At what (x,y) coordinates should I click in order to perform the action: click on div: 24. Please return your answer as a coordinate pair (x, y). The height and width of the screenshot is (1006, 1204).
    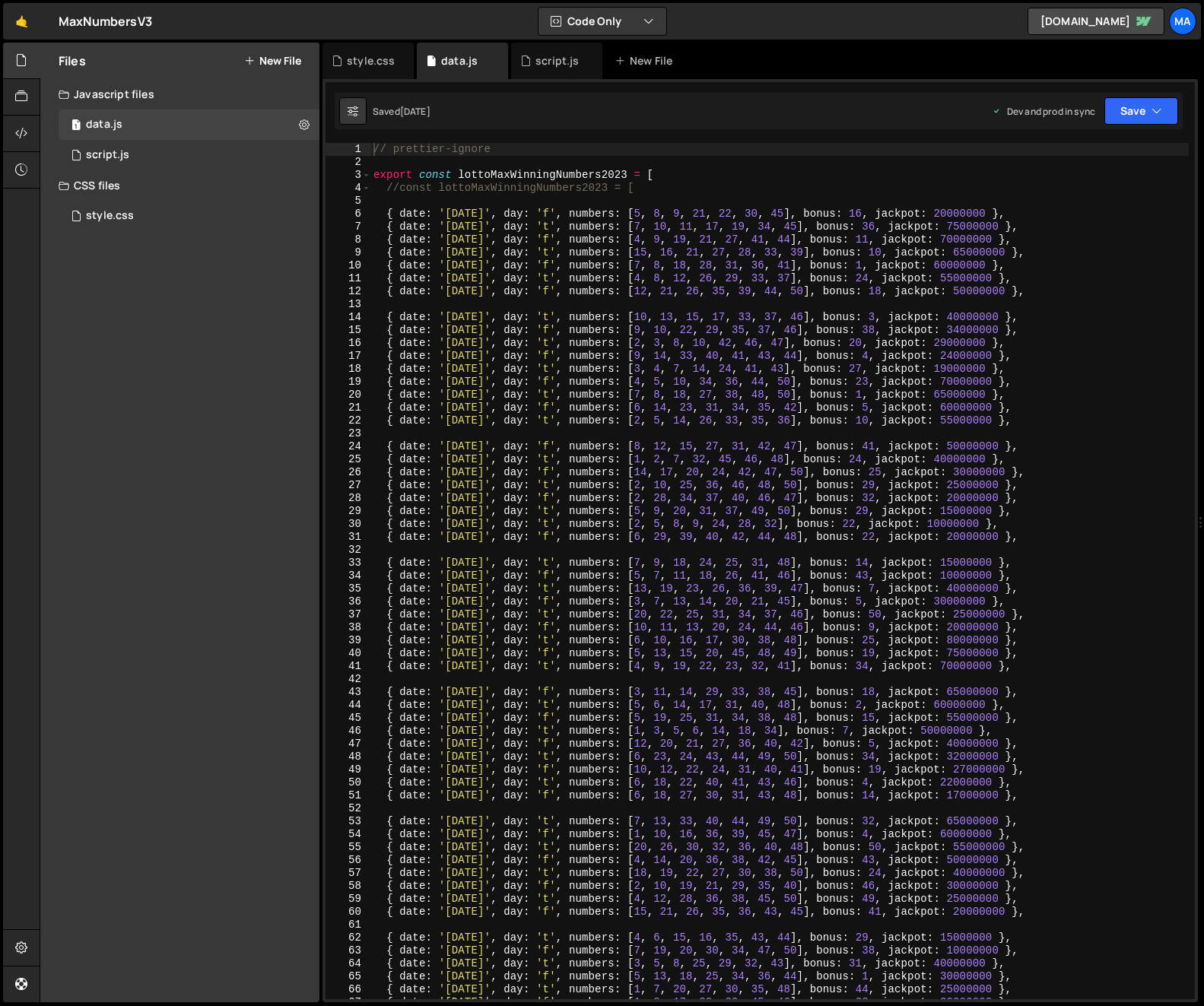
    Looking at the image, I should click on (348, 446).